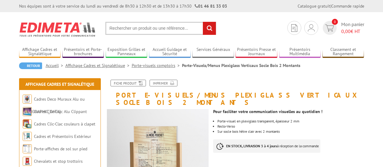 This screenshot has width=383, height=167. I want to click on img: Edimeta, so click(57, 29).